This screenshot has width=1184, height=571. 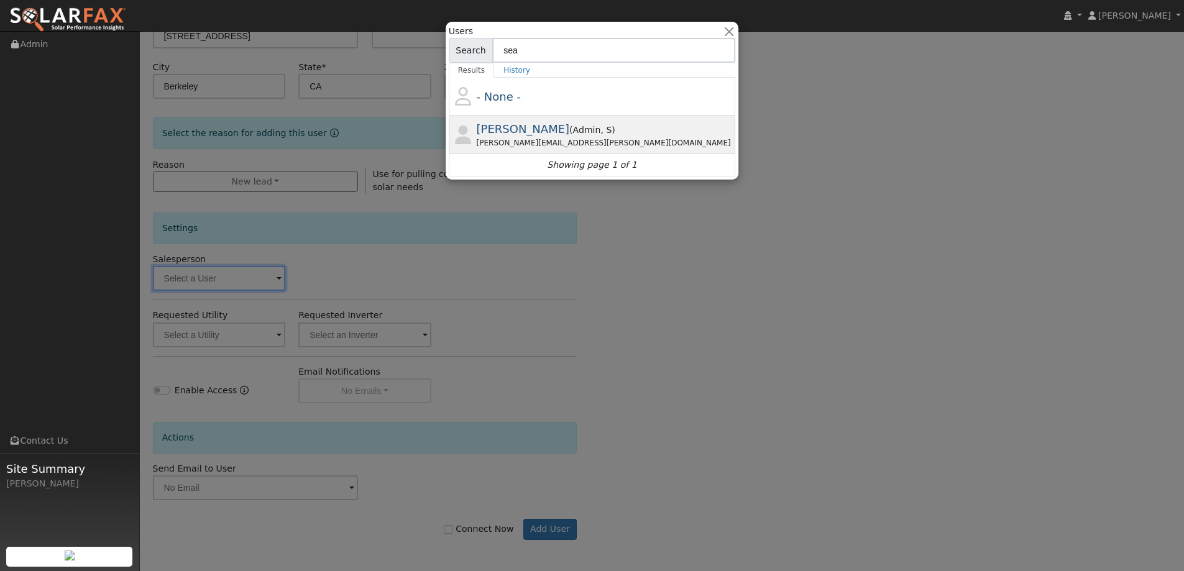 What do you see at coordinates (70, 555) in the screenshot?
I see `img: retrieve` at bounding box center [70, 555].